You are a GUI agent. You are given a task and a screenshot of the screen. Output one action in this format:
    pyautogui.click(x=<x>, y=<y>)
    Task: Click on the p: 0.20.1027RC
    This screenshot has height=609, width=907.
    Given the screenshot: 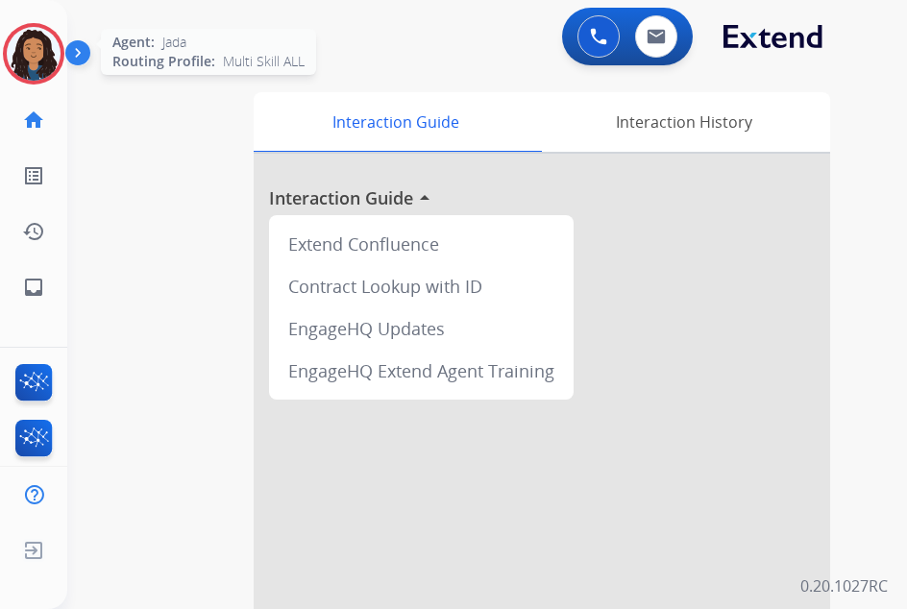 What is the action you would take?
    pyautogui.click(x=844, y=586)
    